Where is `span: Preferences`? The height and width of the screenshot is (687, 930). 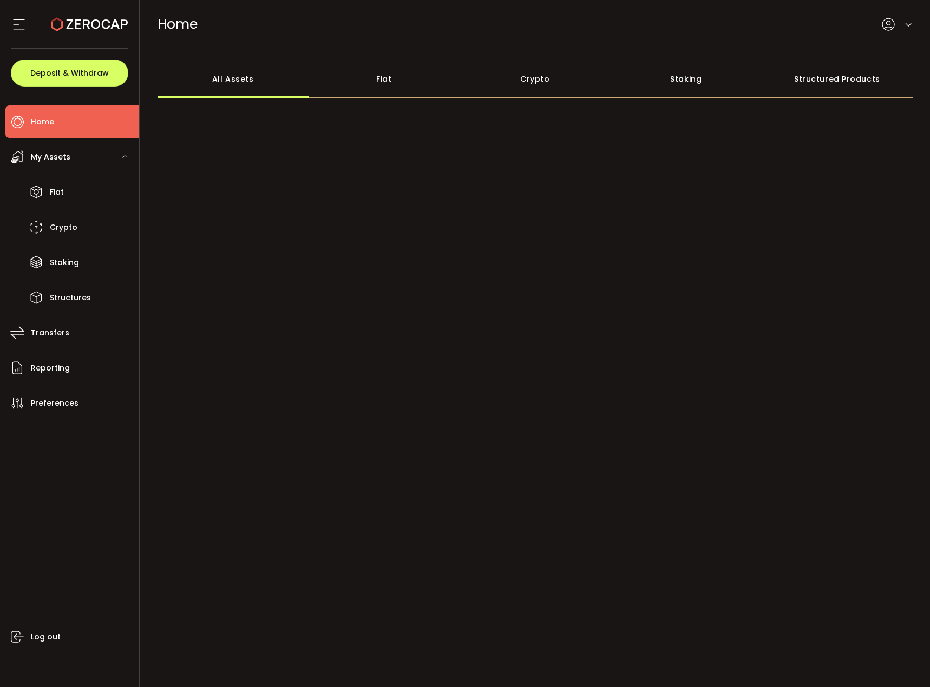 span: Preferences is located at coordinates (55, 403).